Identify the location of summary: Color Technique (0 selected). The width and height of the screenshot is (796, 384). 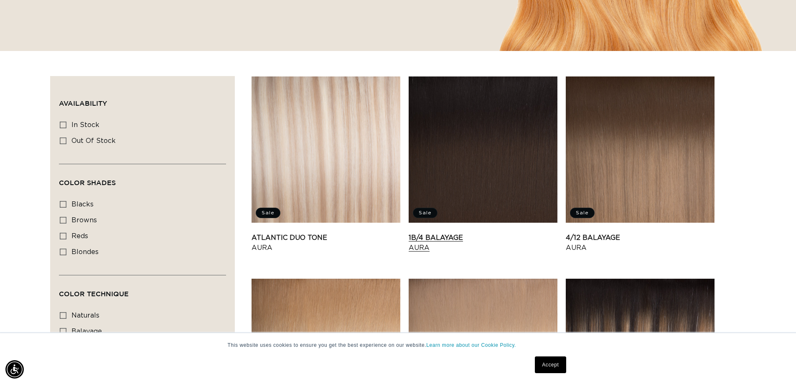
(142, 290).